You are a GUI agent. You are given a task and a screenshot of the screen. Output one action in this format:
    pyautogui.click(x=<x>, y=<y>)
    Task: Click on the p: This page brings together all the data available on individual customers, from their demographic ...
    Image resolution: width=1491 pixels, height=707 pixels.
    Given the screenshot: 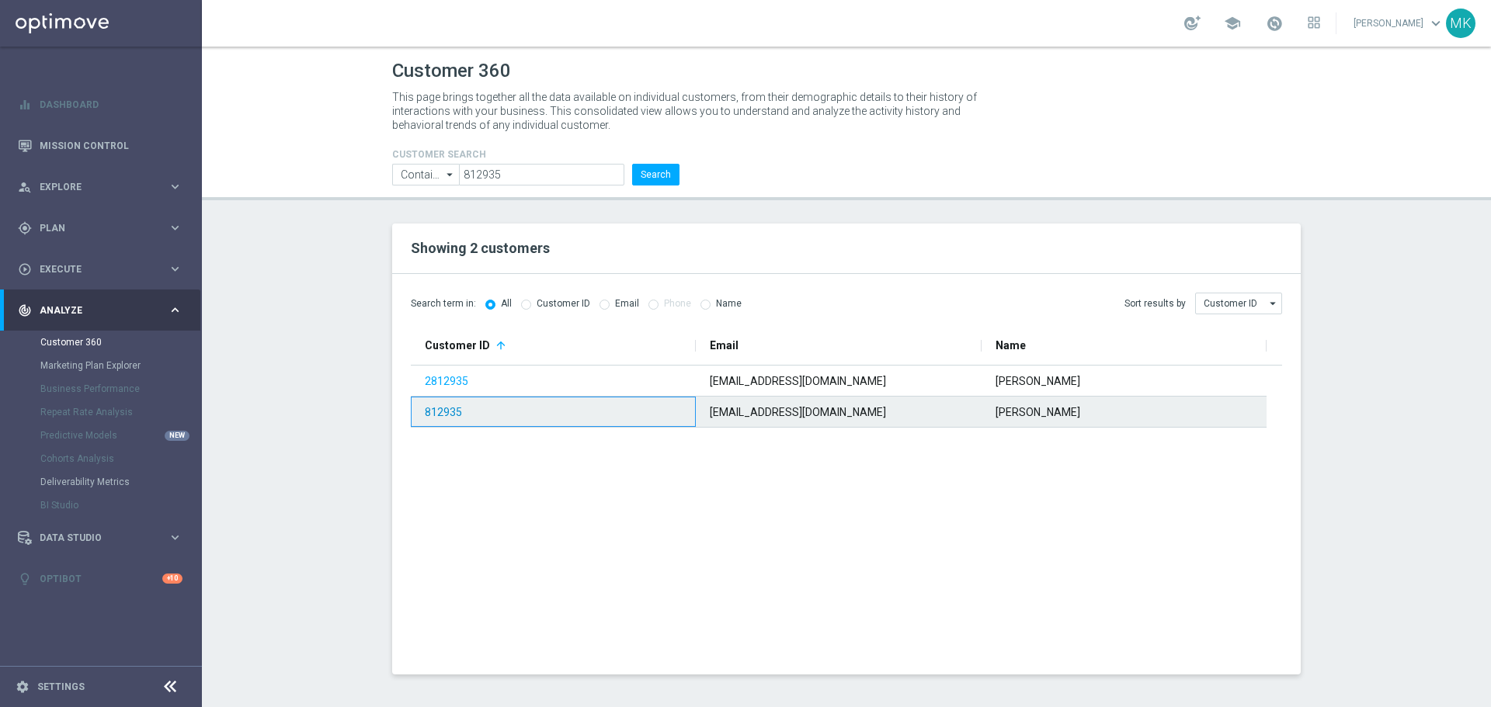 What is the action you would take?
    pyautogui.click(x=691, y=111)
    